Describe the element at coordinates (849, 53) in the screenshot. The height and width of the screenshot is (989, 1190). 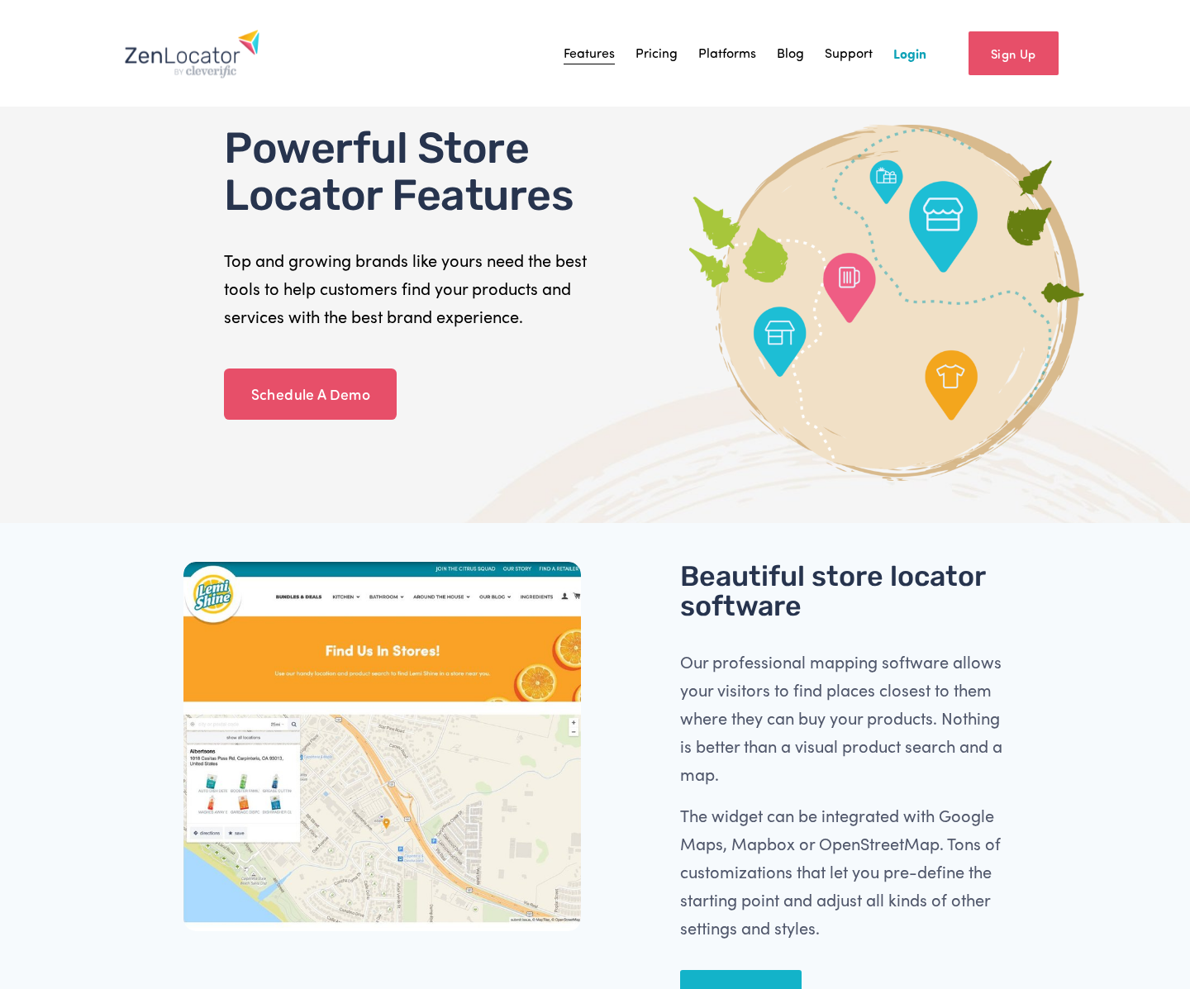
I see `a: Support` at that location.